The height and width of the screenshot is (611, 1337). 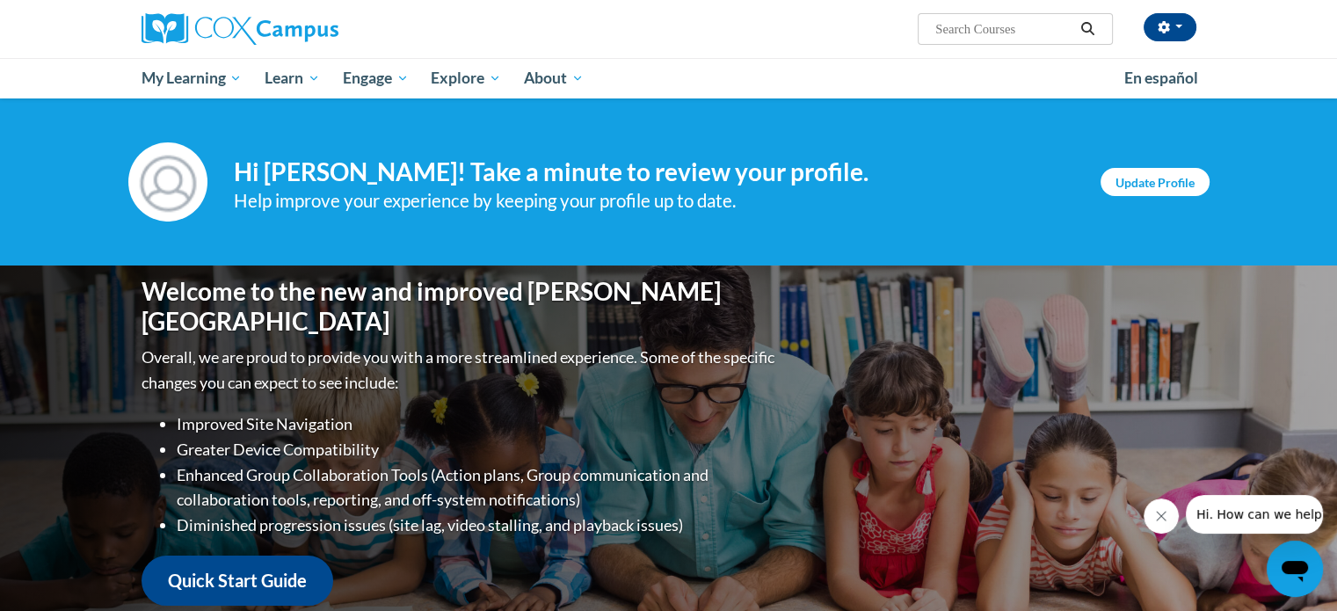 I want to click on a: Quick Start Guide, so click(x=237, y=580).